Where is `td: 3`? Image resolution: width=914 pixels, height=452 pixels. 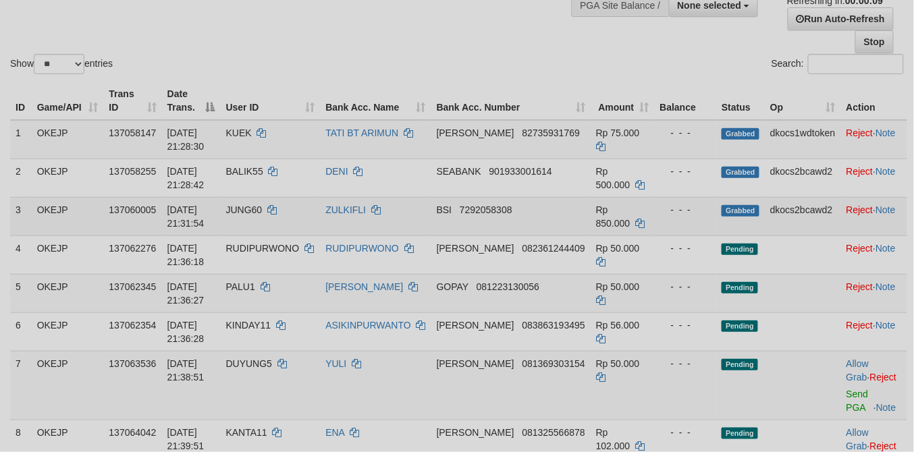 td: 3 is located at coordinates (21, 216).